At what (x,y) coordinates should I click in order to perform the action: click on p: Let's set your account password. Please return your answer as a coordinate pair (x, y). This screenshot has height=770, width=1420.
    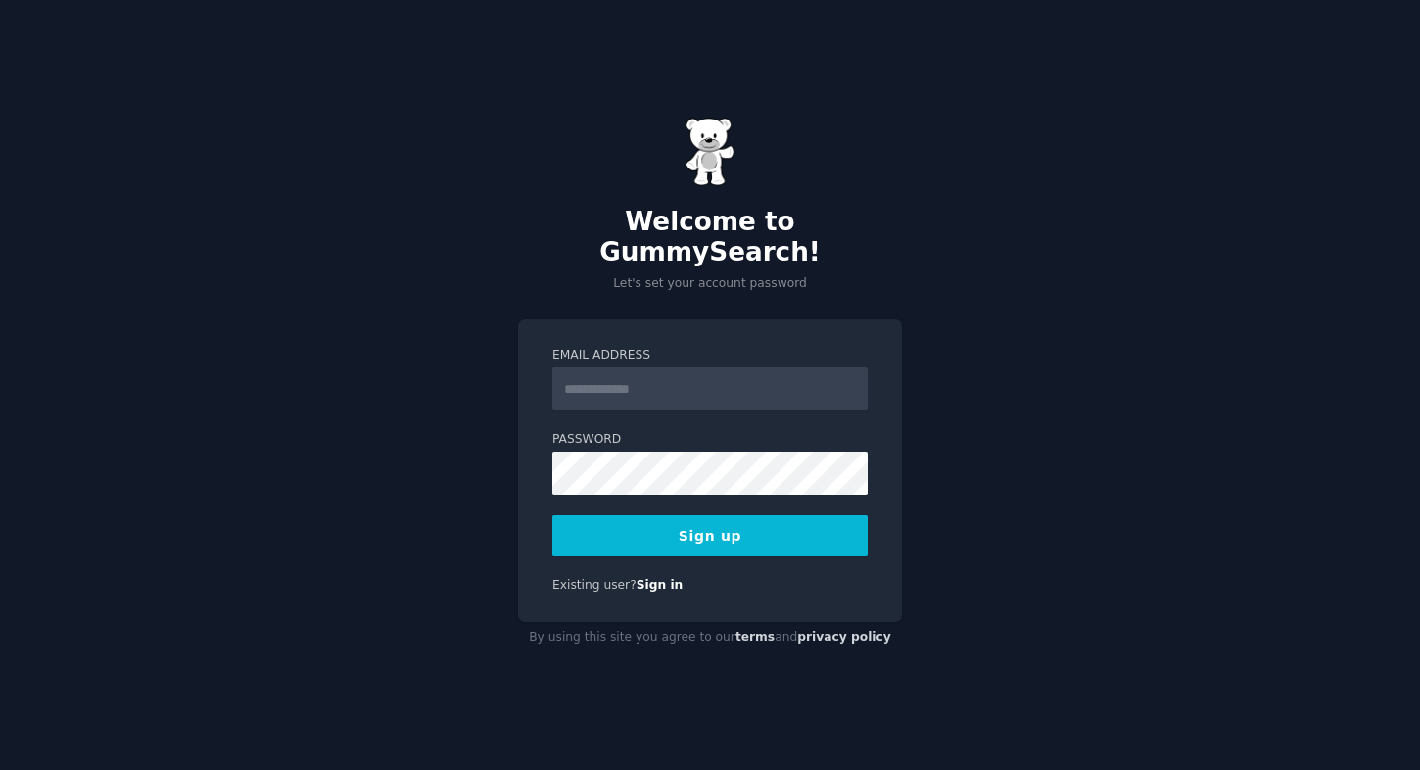
    Looking at the image, I should click on (710, 284).